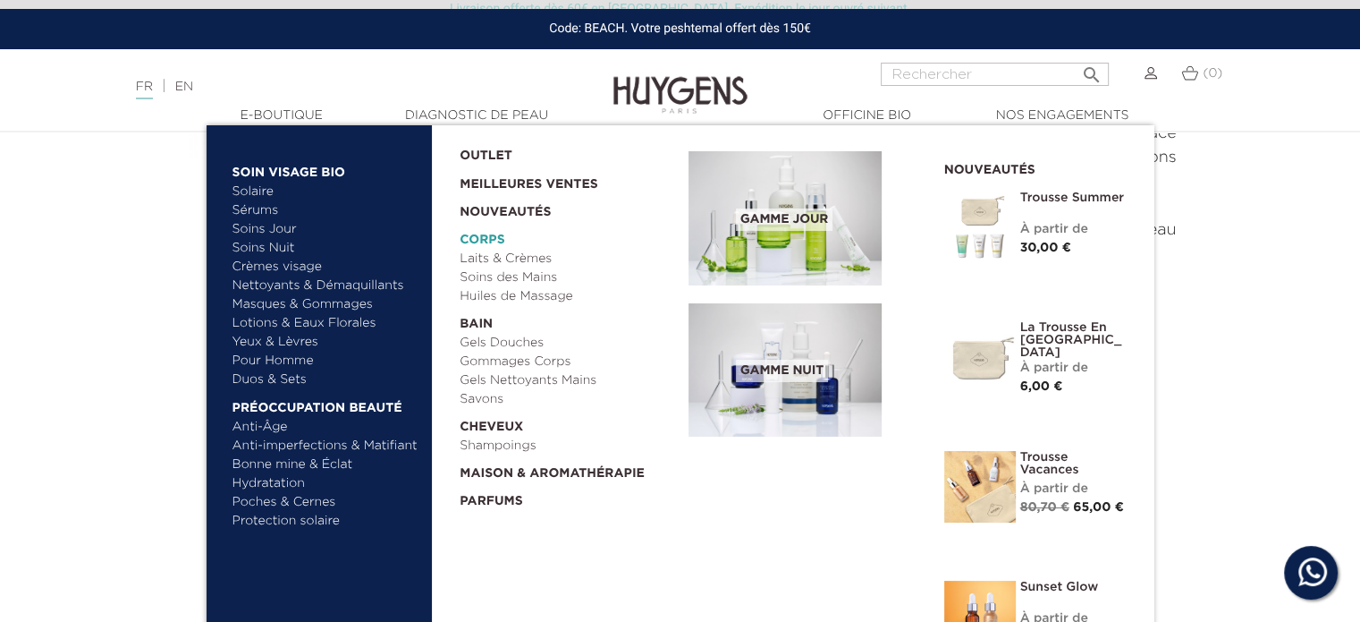 This screenshot has width=1360, height=622. Describe the element at coordinates (568, 469) in the screenshot. I see `a: Maison & Aromathérapie` at that location.